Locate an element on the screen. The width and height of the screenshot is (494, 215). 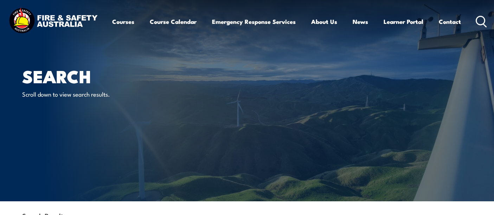
a: Contact is located at coordinates (449, 21).